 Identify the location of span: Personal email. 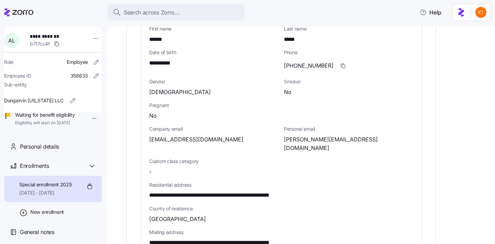
(348, 129).